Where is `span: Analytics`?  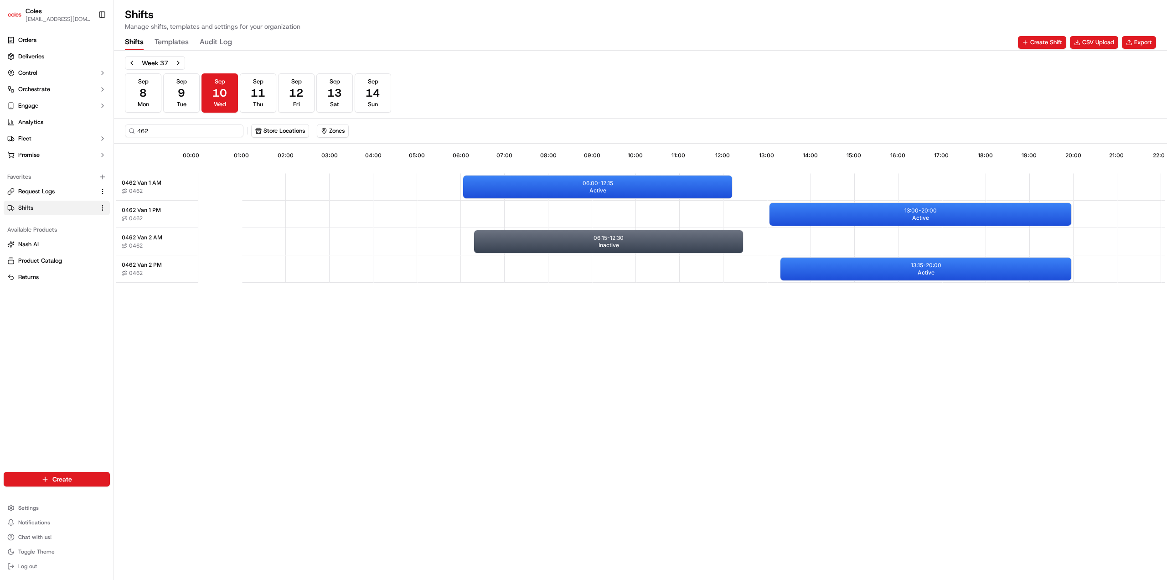 span: Analytics is located at coordinates (31, 122).